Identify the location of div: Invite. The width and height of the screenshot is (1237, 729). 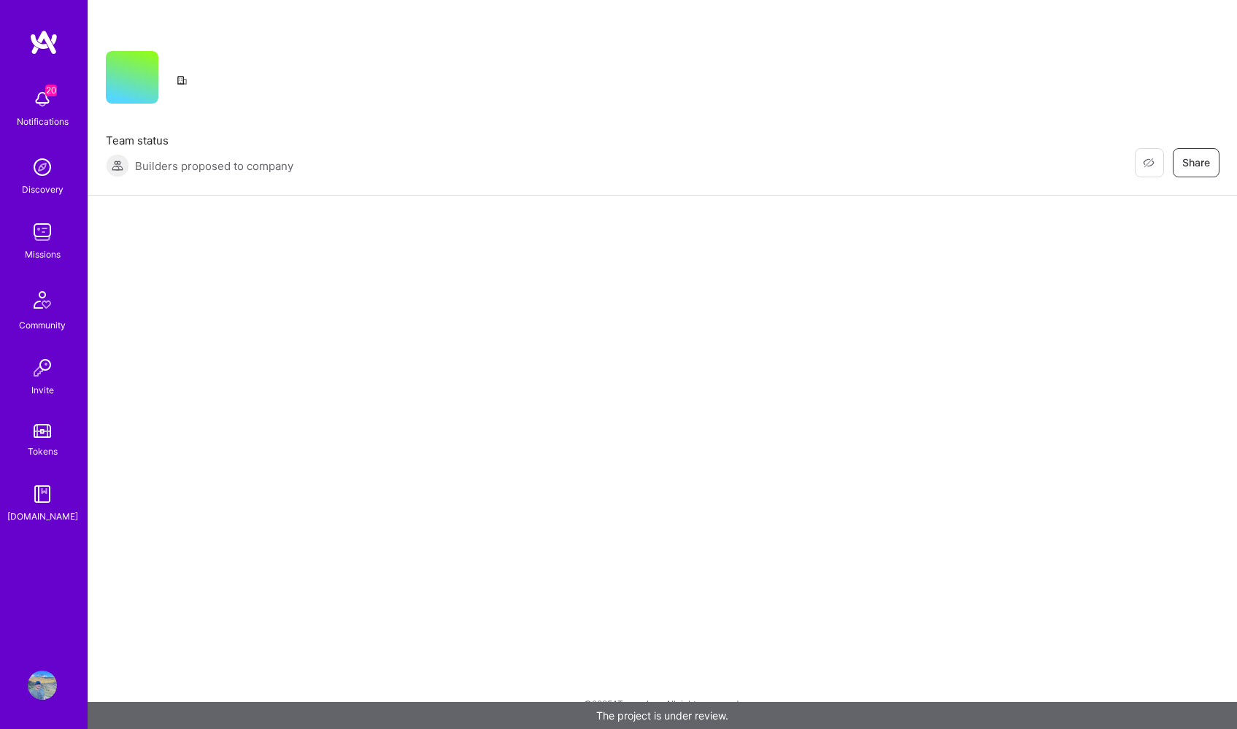
(42, 390).